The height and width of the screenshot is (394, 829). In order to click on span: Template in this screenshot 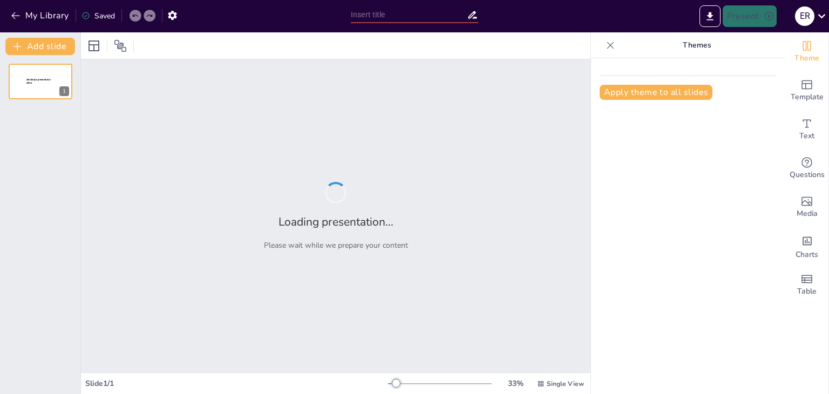, I will do `click(807, 97)`.